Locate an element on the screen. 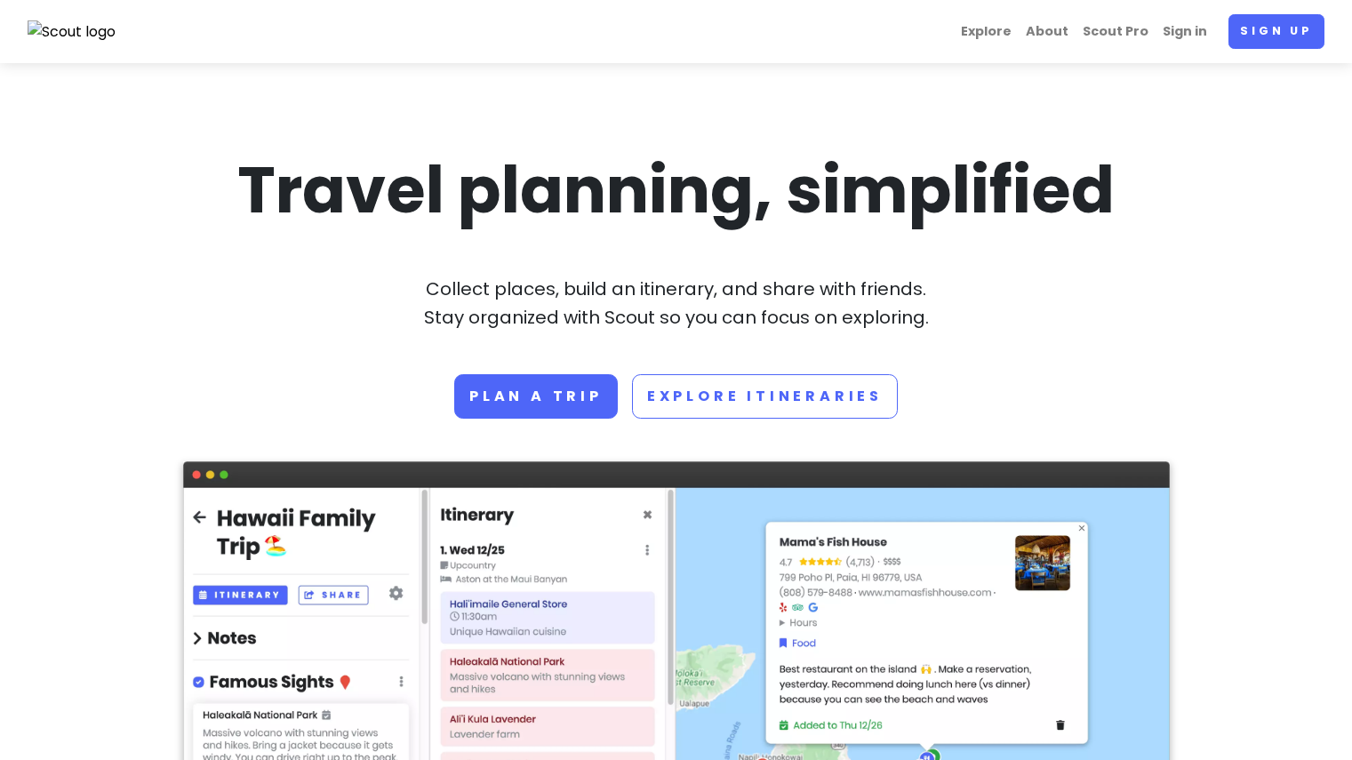 The height and width of the screenshot is (760, 1352). a: Sign in is located at coordinates (1185, 31).